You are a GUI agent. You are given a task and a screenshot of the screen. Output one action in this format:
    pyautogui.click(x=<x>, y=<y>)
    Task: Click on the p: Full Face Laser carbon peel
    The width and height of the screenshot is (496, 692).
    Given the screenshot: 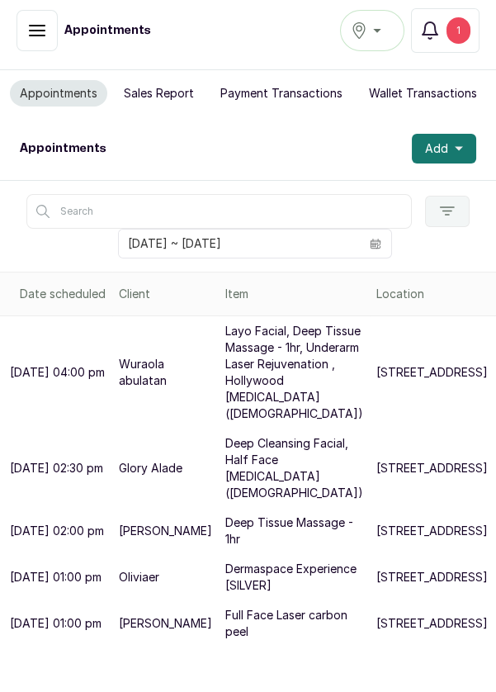 What is the action you would take?
    pyautogui.click(x=294, y=623)
    